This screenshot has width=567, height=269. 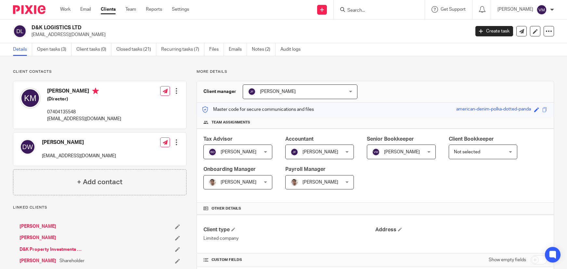 What do you see at coordinates (22, 49) in the screenshot?
I see `a: Details` at bounding box center [22, 49].